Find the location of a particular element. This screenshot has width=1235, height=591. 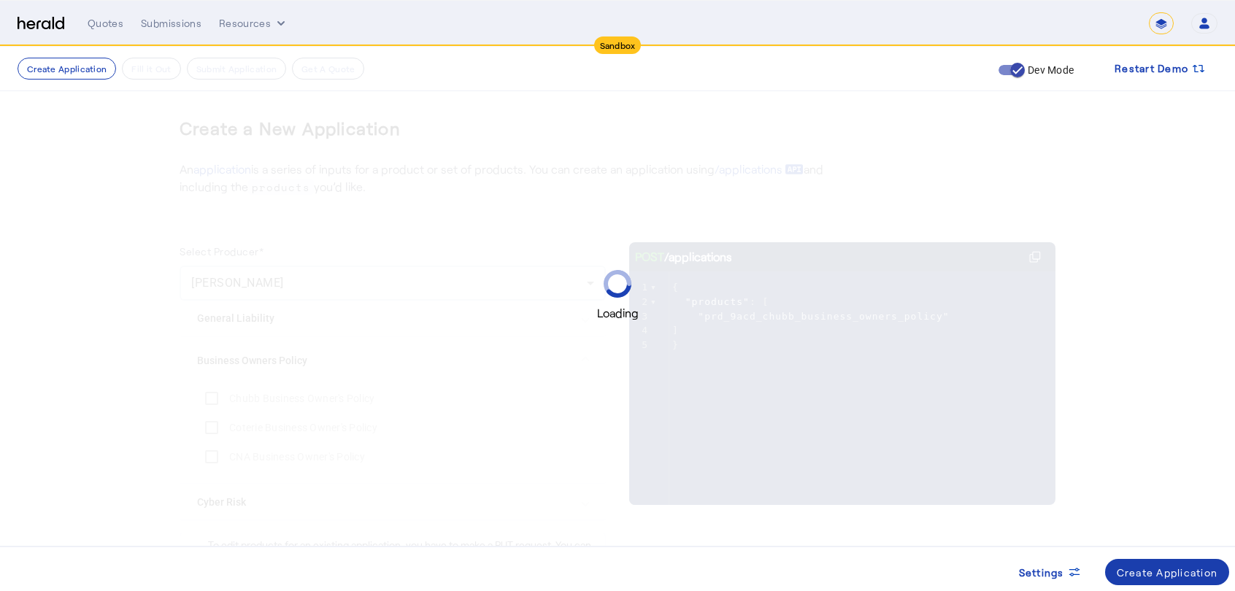

img: Herald Logo is located at coordinates (41, 23).